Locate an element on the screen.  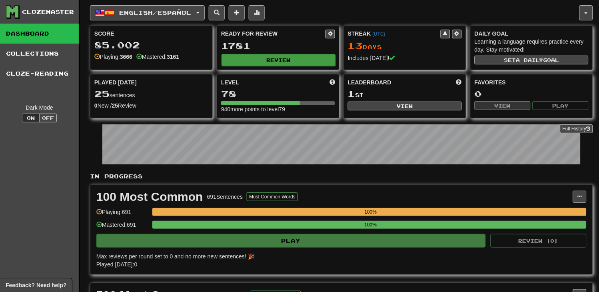
a: (UTC) is located at coordinates (379, 34).